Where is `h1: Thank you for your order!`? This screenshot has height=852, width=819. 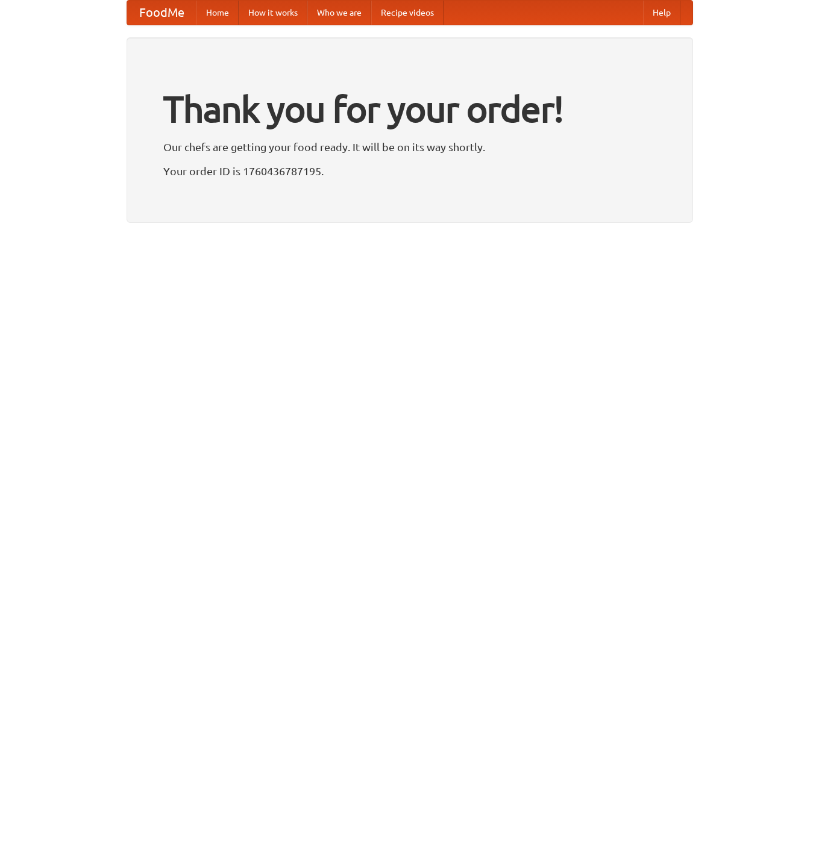
h1: Thank you for your order! is located at coordinates (410, 109).